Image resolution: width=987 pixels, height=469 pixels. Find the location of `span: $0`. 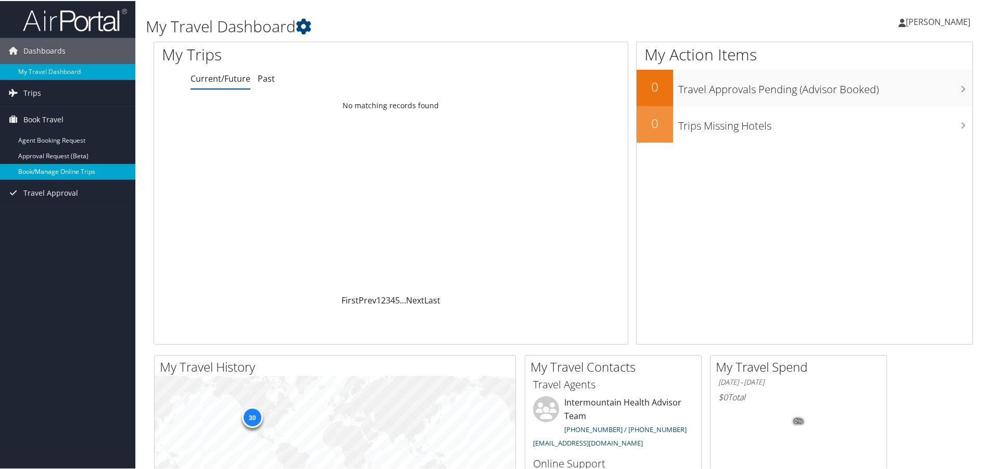

span: $0 is located at coordinates (723, 396).